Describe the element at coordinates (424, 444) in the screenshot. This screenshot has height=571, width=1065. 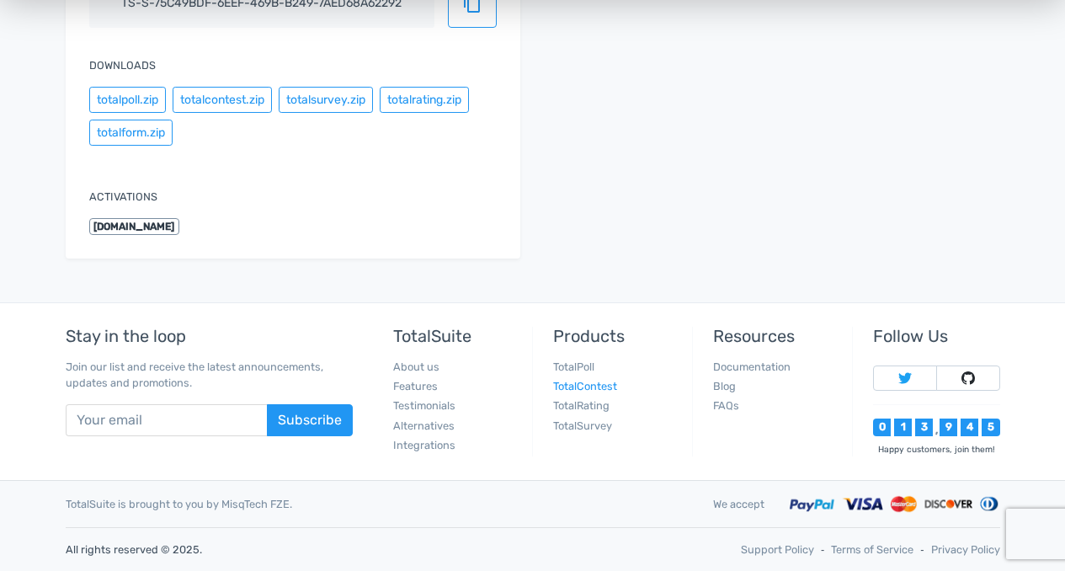
I see `a: Integrations` at that location.